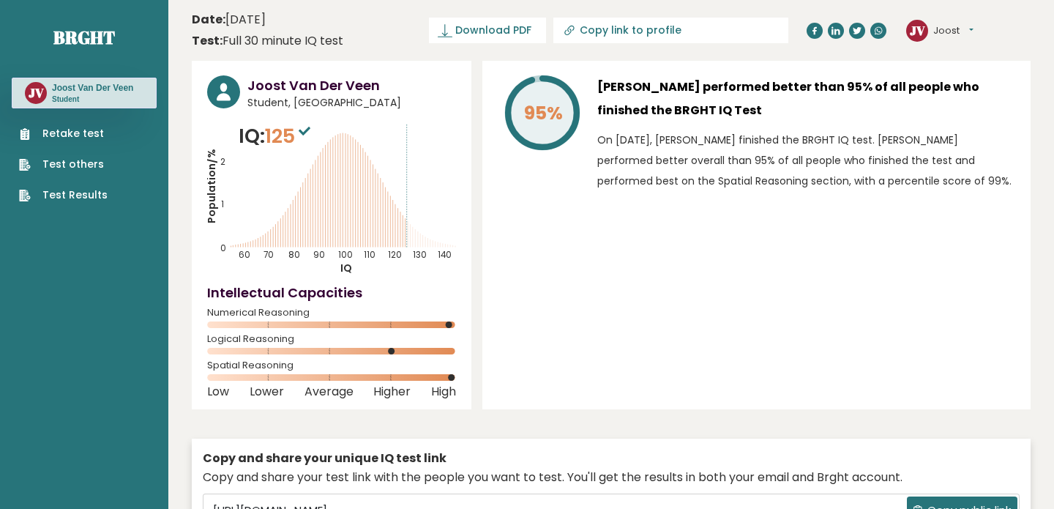 Image resolution: width=1054 pixels, height=509 pixels. I want to click on tspan: Population/%, so click(212, 186).